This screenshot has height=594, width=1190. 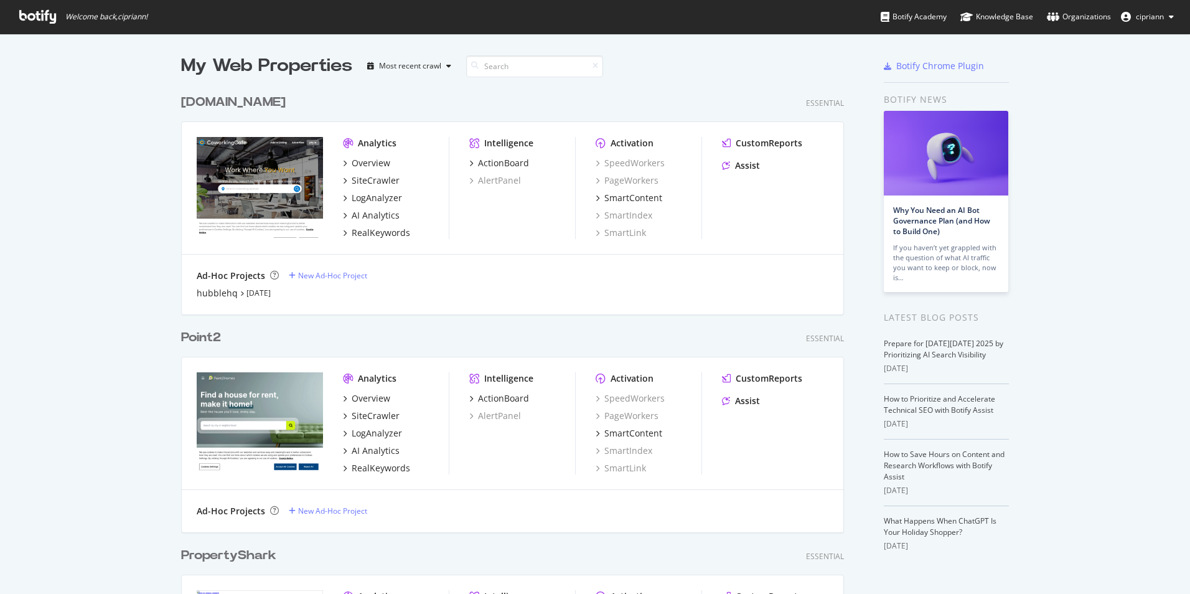 I want to click on a: What Happens When ChatGPT Is Your Holiday Shopper?, so click(x=940, y=526).